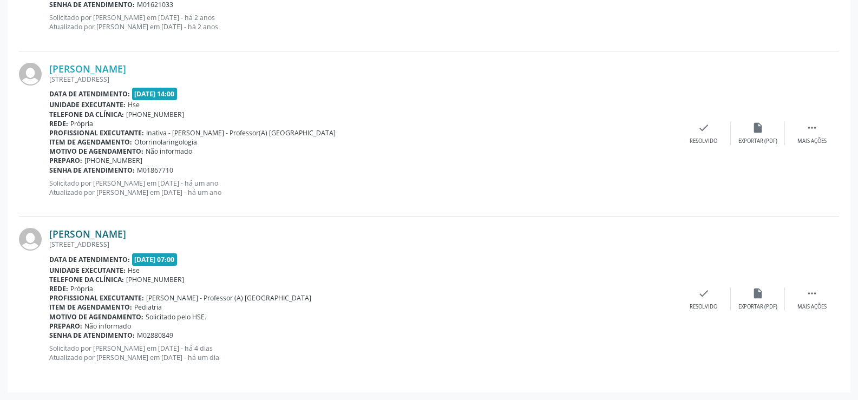  I want to click on span: Solicitado pelo HSE., so click(176, 317).